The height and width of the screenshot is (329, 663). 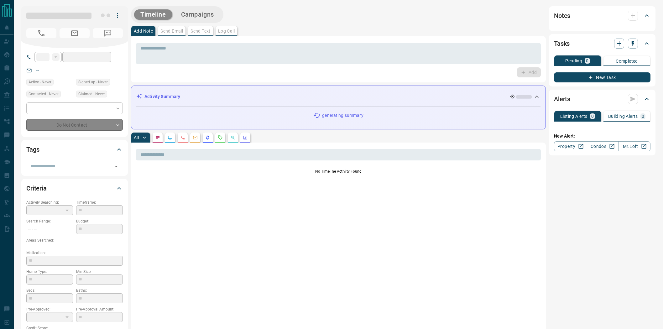 I want to click on p: Pre-Approved:, so click(x=50, y=309).